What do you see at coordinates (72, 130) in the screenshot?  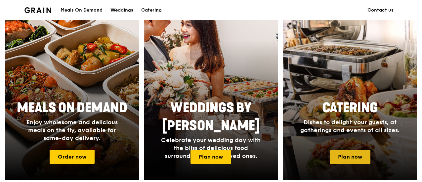 I see `span: Enjoy wholesome and delicious meals on the fly, available for same-day delivery.` at bounding box center [72, 130].